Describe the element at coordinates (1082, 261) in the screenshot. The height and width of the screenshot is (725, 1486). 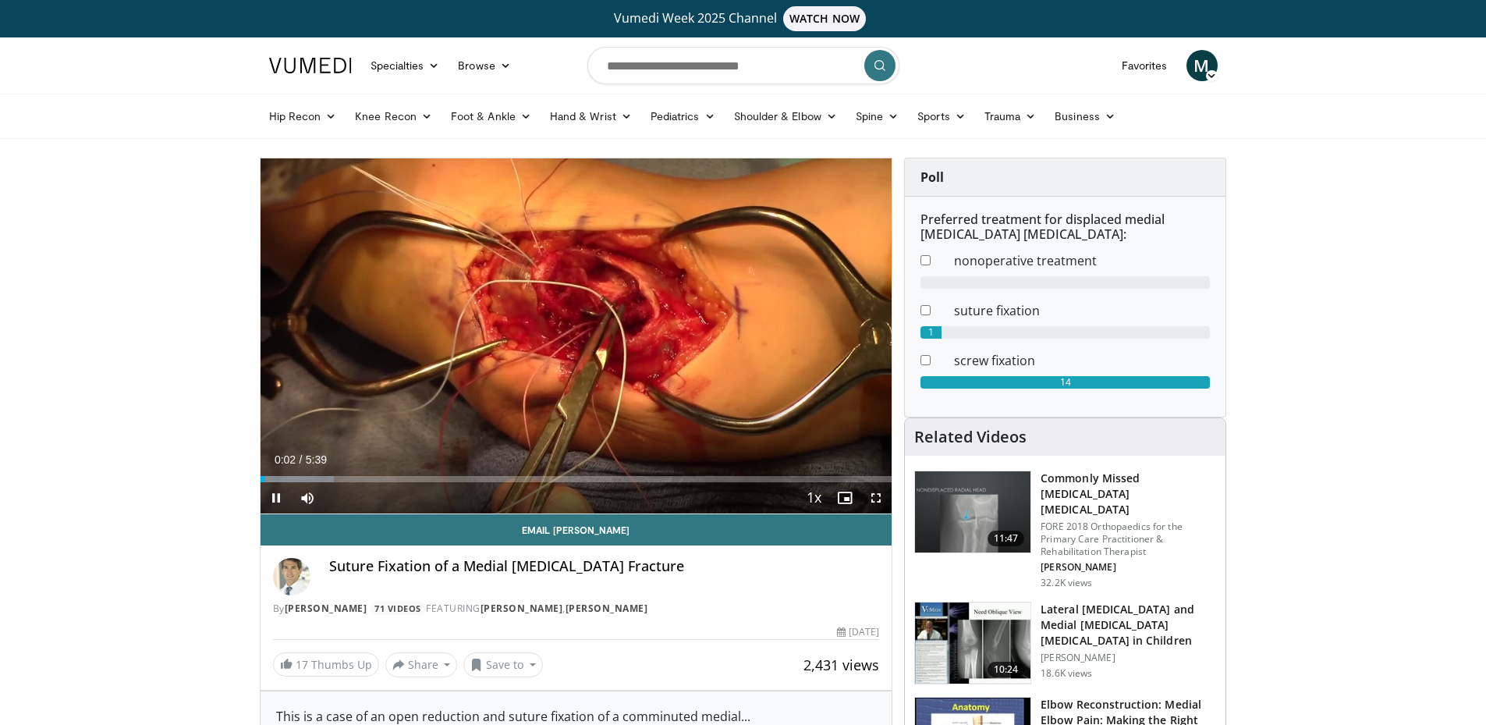
I see `dd: nonoperative treatment` at that location.